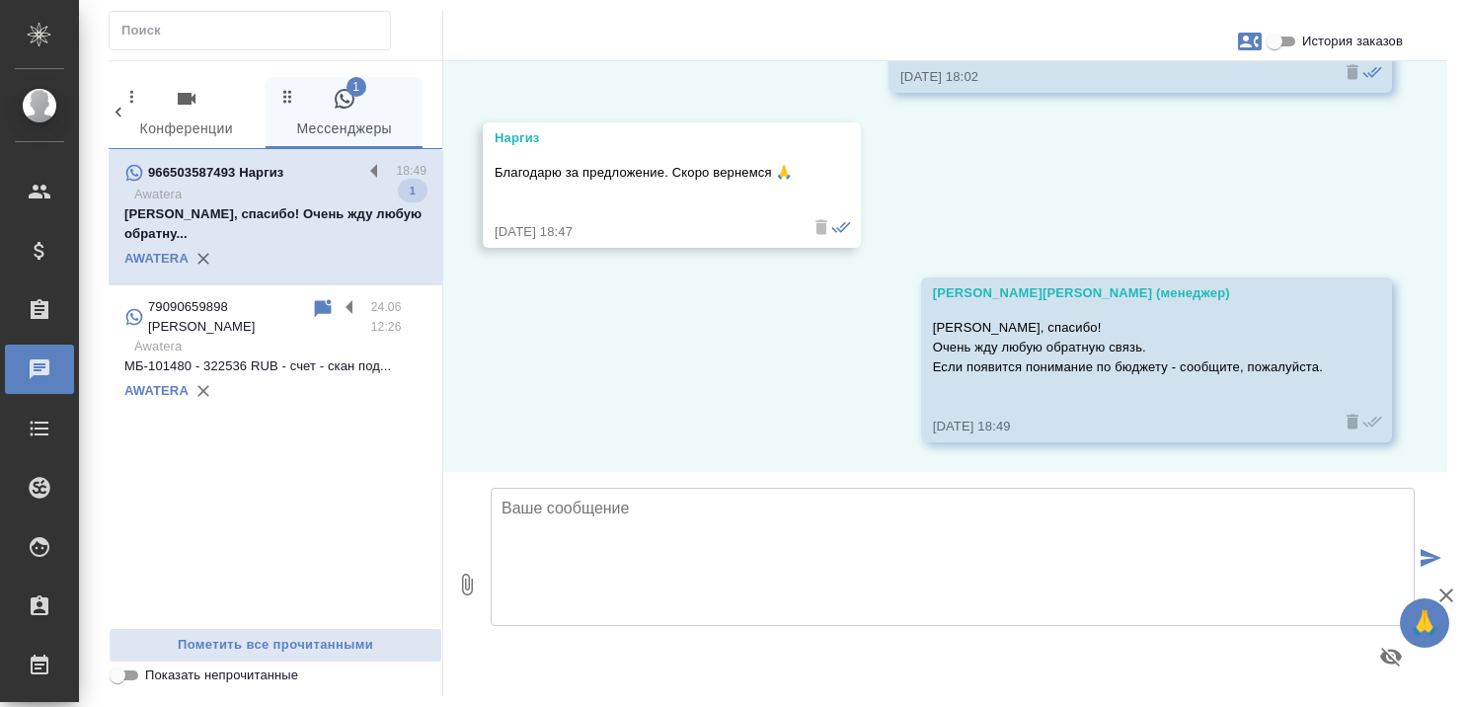 Image resolution: width=1469 pixels, height=707 pixels. What do you see at coordinates (1250, 41) in the screenshot?
I see `button: Заявки` at bounding box center [1250, 41].